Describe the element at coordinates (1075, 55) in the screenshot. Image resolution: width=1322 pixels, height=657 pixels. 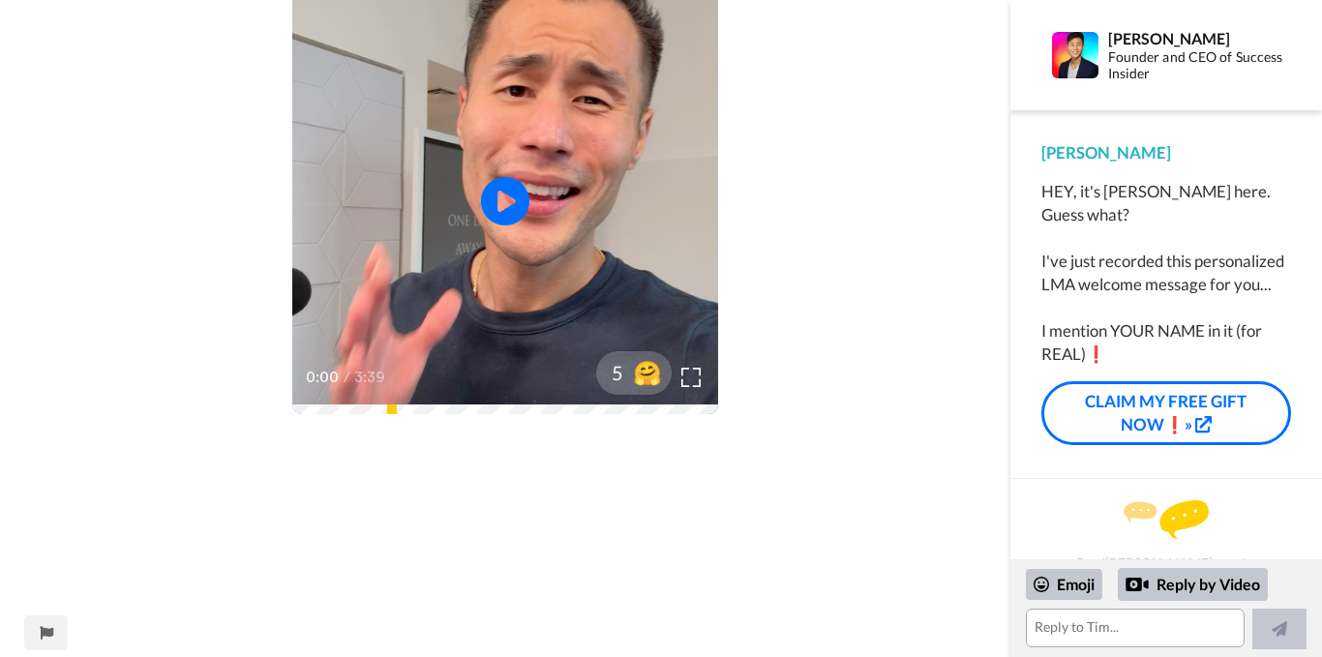
I see `img: Profile Image` at that location.